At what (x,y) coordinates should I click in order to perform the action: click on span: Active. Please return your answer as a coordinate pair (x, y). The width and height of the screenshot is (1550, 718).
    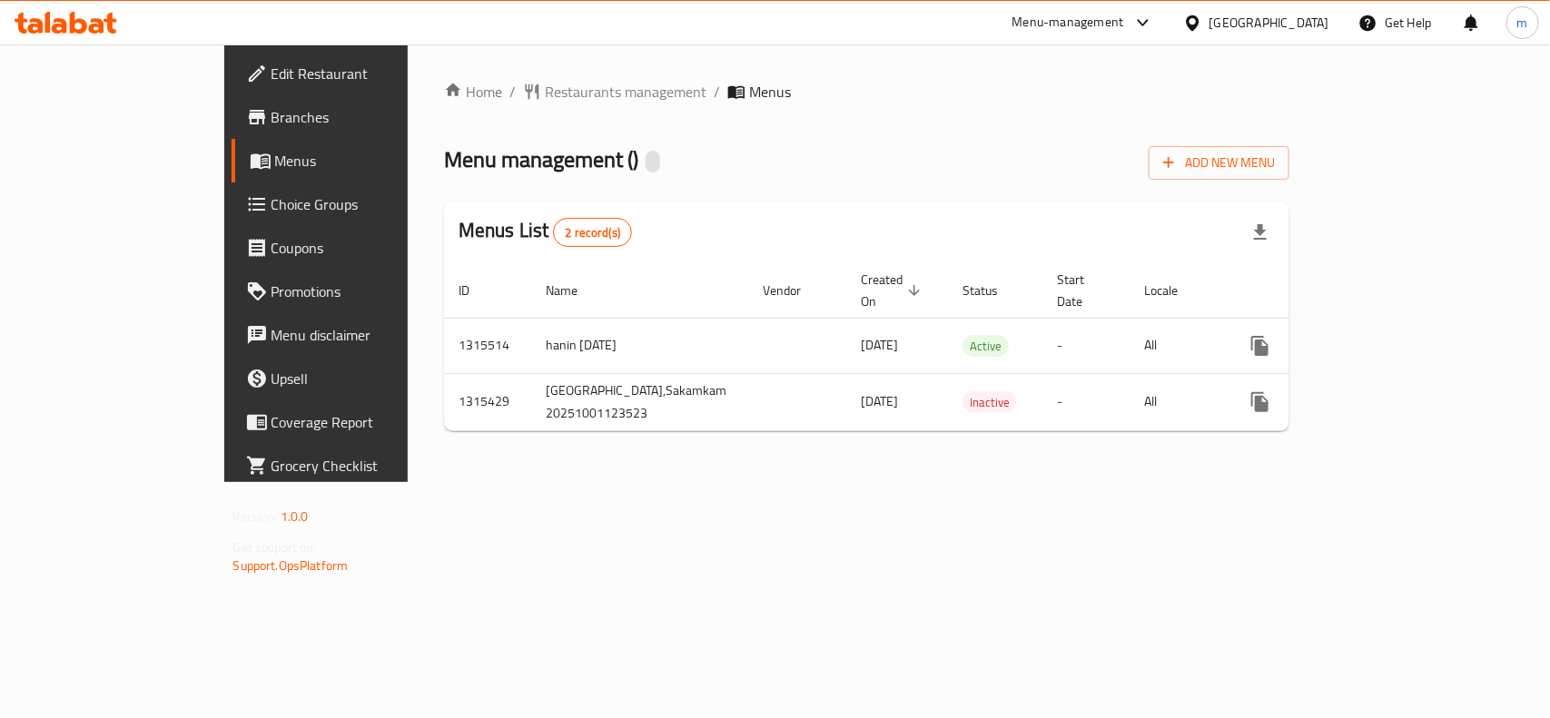
    Looking at the image, I should click on (985, 346).